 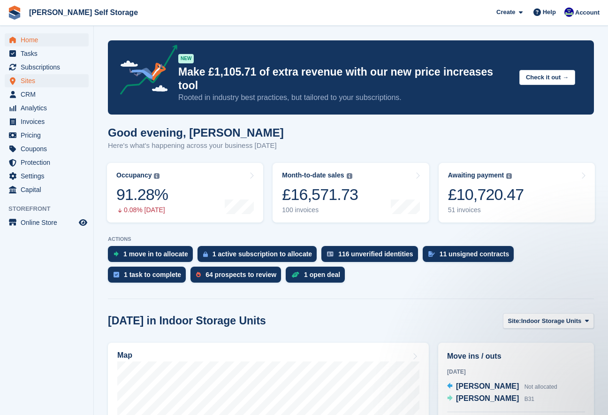 What do you see at coordinates (372, 256) in the screenshot?
I see `a: 116 unverified identities` at bounding box center [372, 256].